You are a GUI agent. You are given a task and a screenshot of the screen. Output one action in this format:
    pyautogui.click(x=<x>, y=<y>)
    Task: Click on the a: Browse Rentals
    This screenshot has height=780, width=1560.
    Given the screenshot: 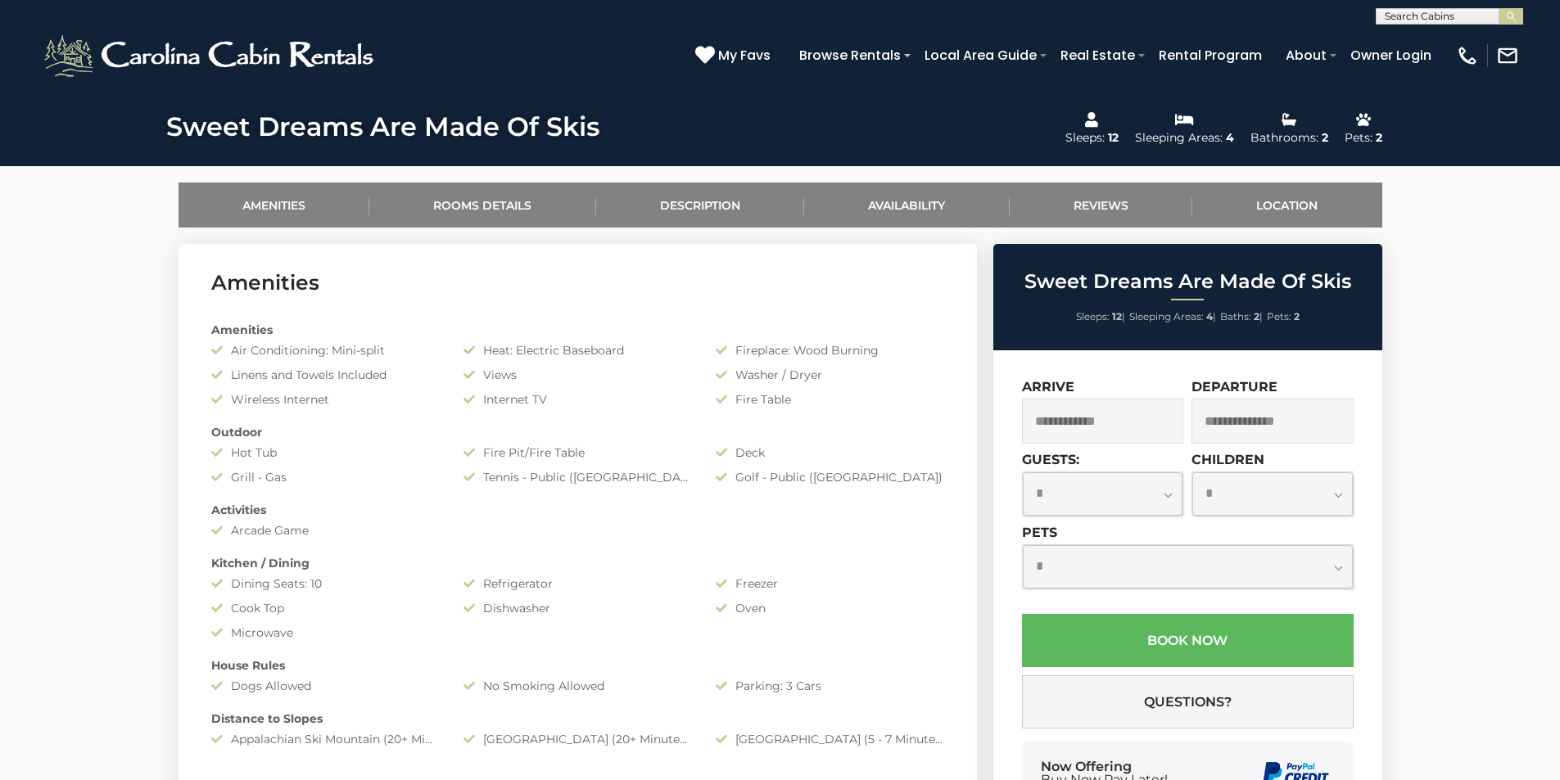 What is the action you would take?
    pyautogui.click(x=850, y=55)
    